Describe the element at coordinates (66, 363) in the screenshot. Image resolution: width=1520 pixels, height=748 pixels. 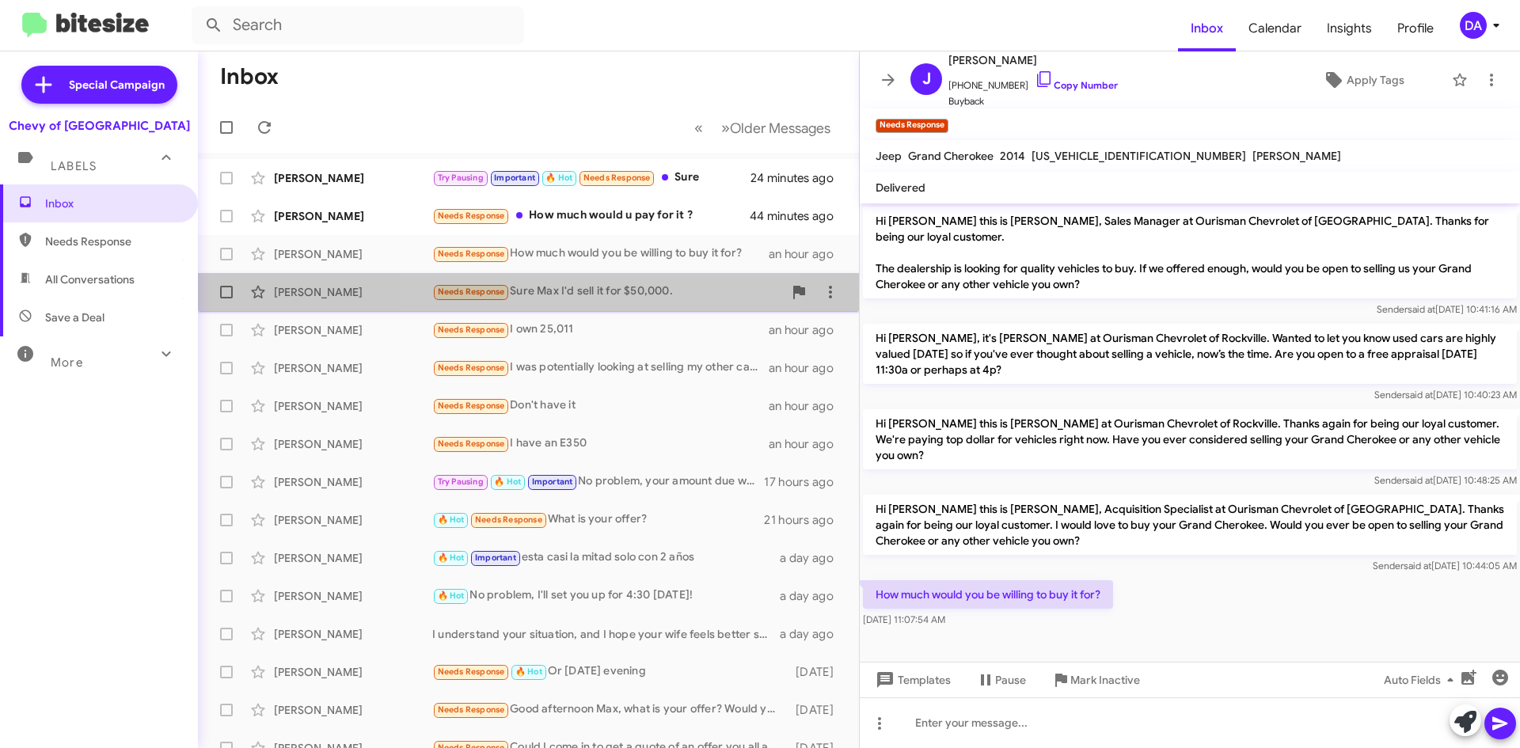
I see `span: More` at that location.